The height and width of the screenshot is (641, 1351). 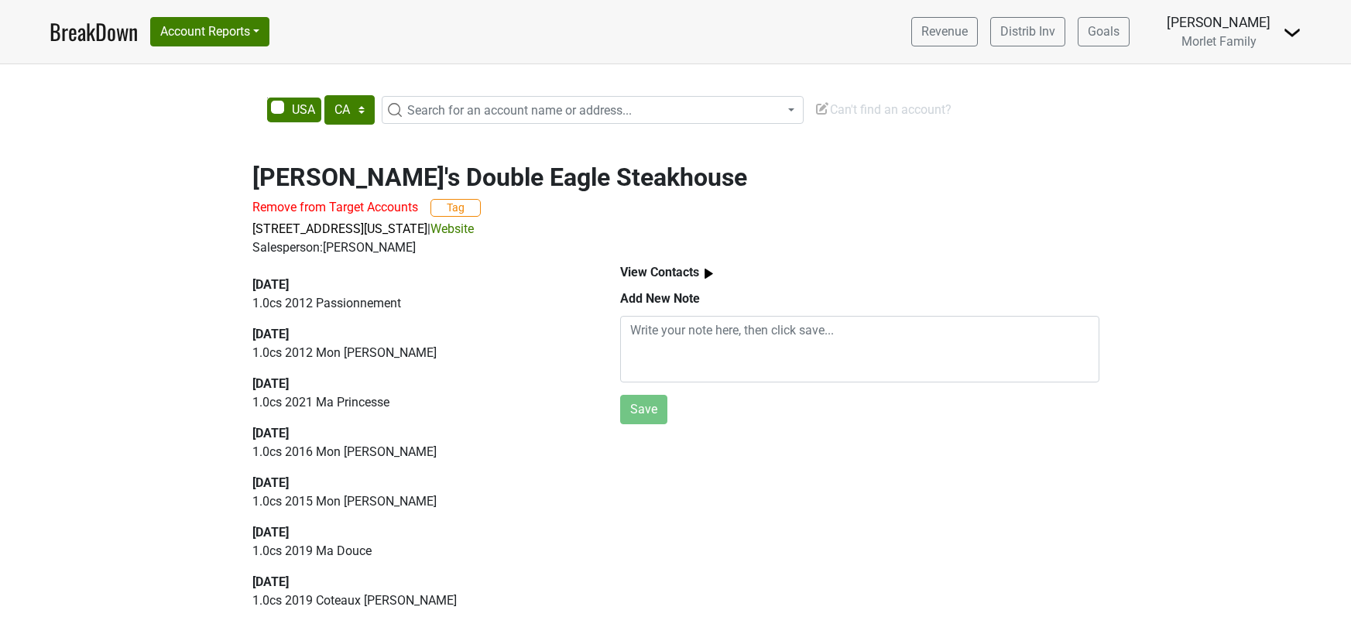 I want to click on img: arrow_right.svg, so click(x=709, y=273).